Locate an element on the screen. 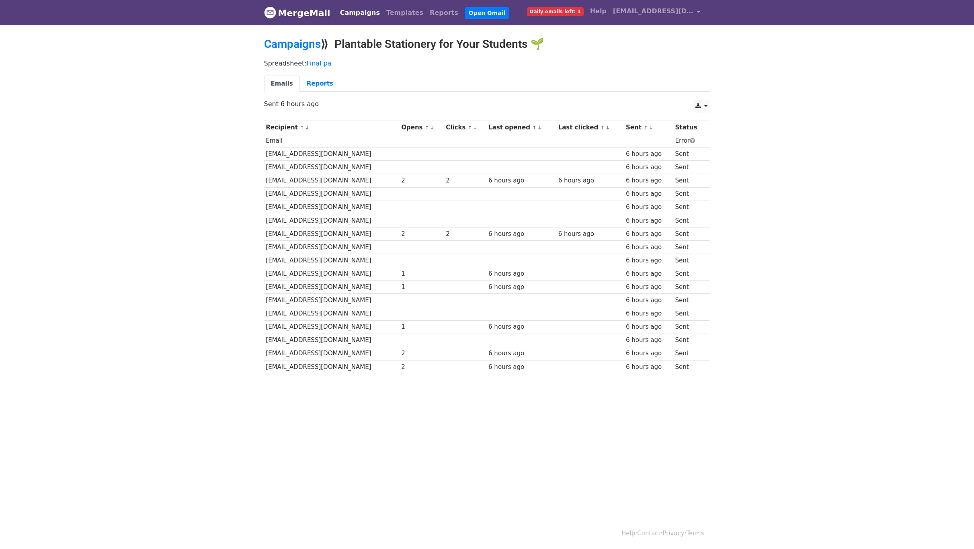 The height and width of the screenshot is (549, 974). td: Email is located at coordinates (332, 141).